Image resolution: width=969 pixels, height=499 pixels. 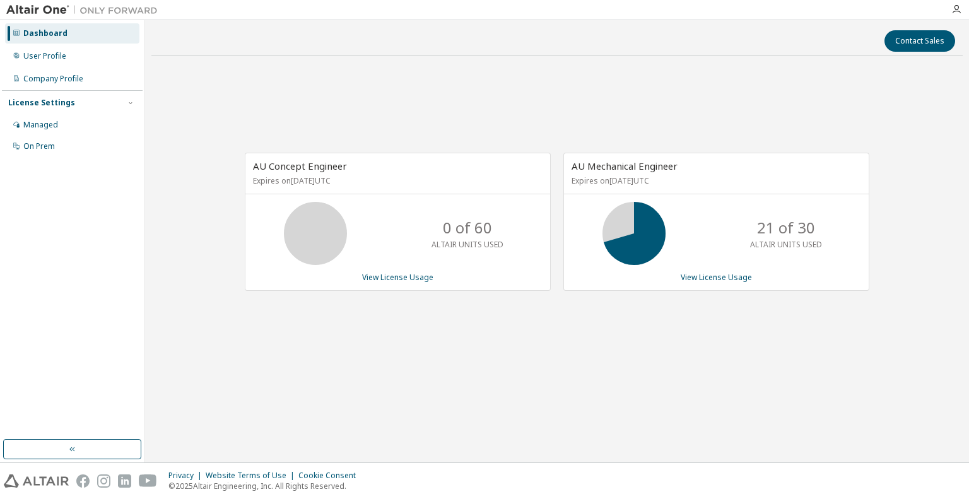 What do you see at coordinates (252, 476) in the screenshot?
I see `div: Website Terms of Use` at bounding box center [252, 476].